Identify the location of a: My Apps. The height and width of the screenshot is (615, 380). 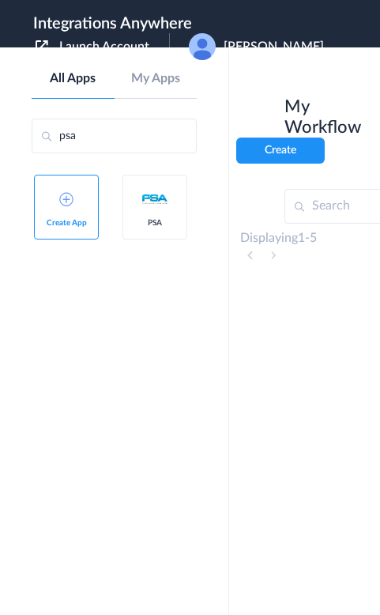
(156, 78).